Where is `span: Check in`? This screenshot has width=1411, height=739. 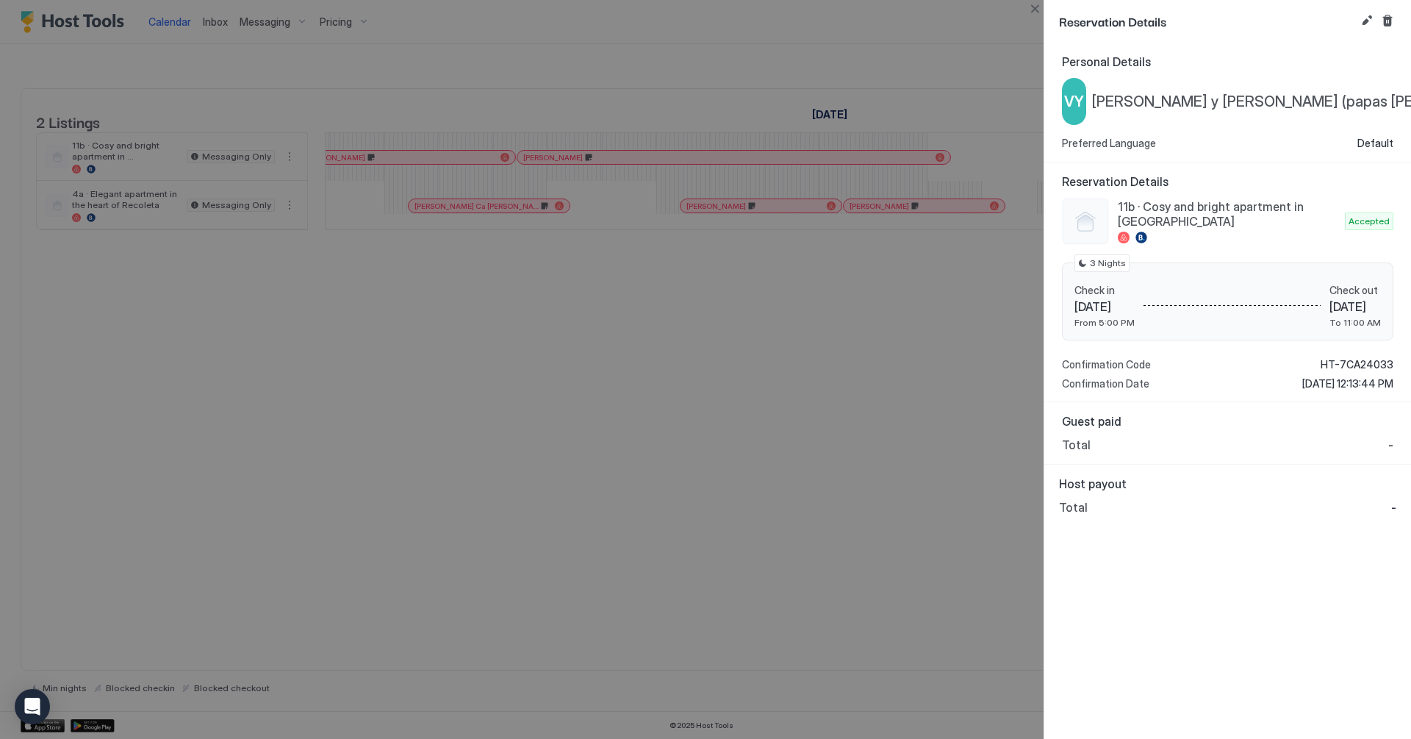 span: Check in is located at coordinates (1105, 290).